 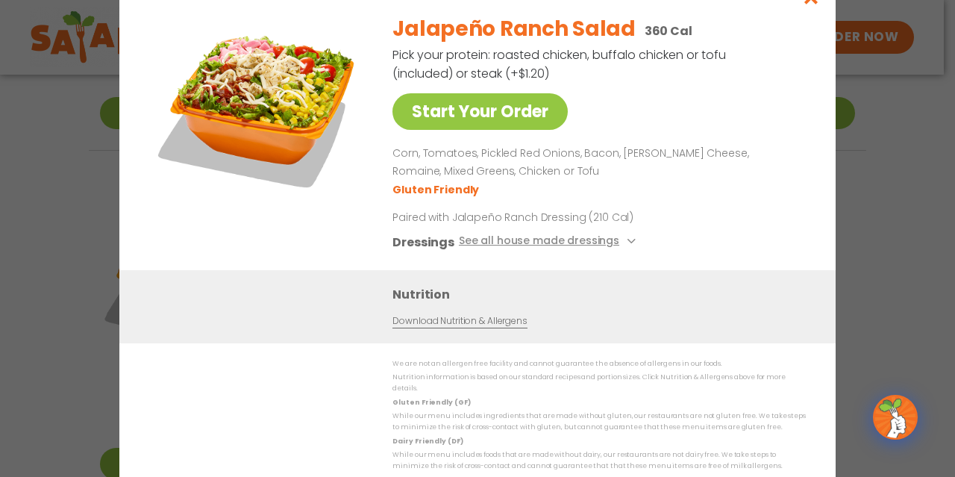 I want to click on a: Start Your Order, so click(x=480, y=111).